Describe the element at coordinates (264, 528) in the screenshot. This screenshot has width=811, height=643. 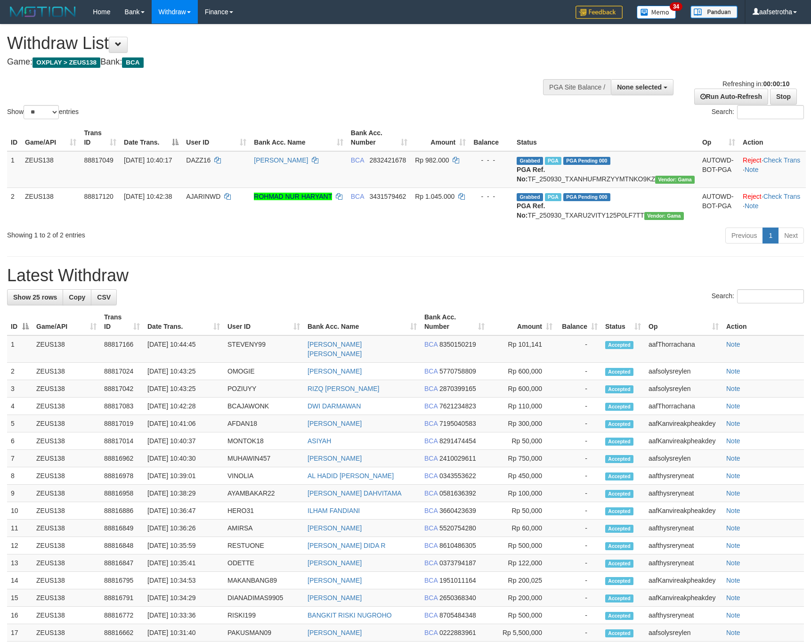
I see `td: AMIRSA` at that location.